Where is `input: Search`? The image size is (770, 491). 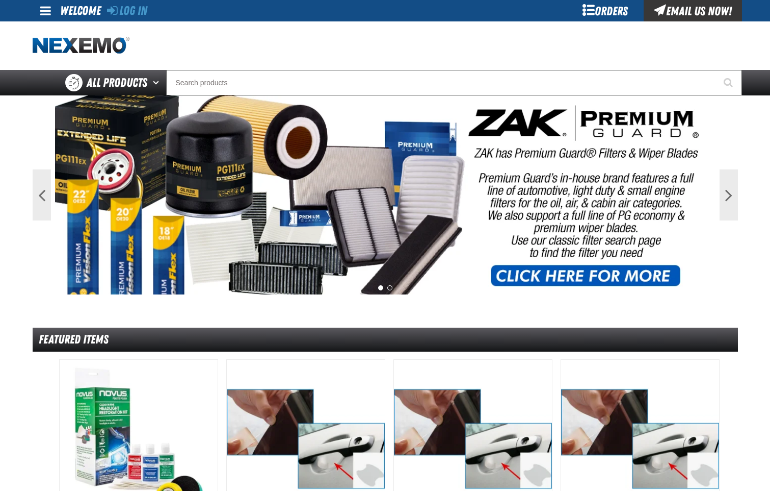
input: Search is located at coordinates (454, 83).